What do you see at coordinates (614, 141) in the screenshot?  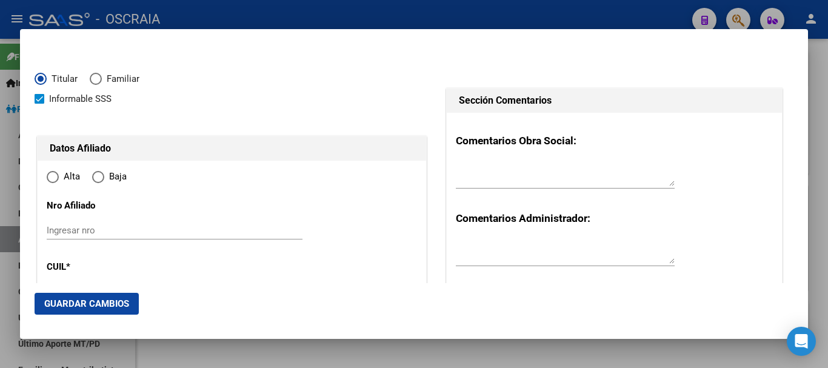 I see `h3: Comentarios Obra Social:` at bounding box center [614, 141].